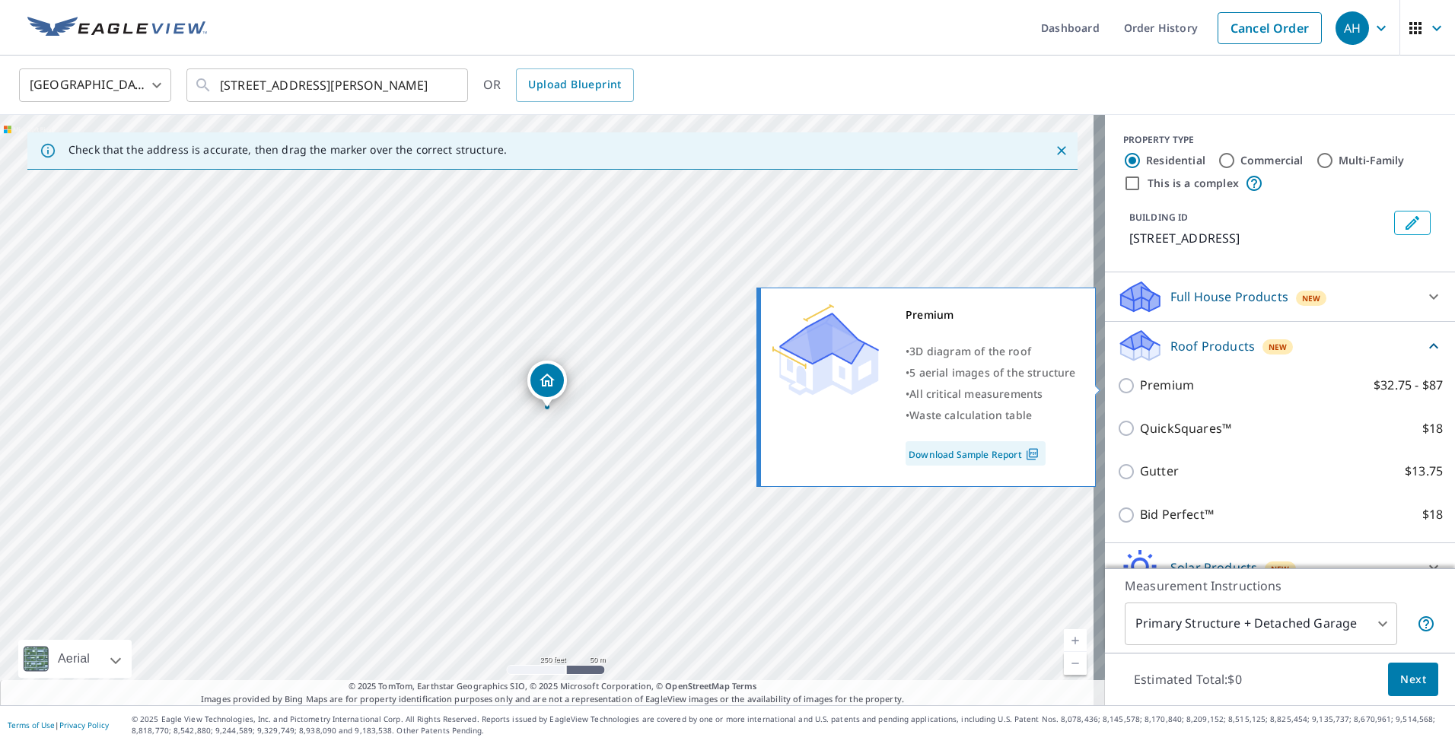 This screenshot has height=744, width=1455. I want to click on p: Premium, so click(1167, 385).